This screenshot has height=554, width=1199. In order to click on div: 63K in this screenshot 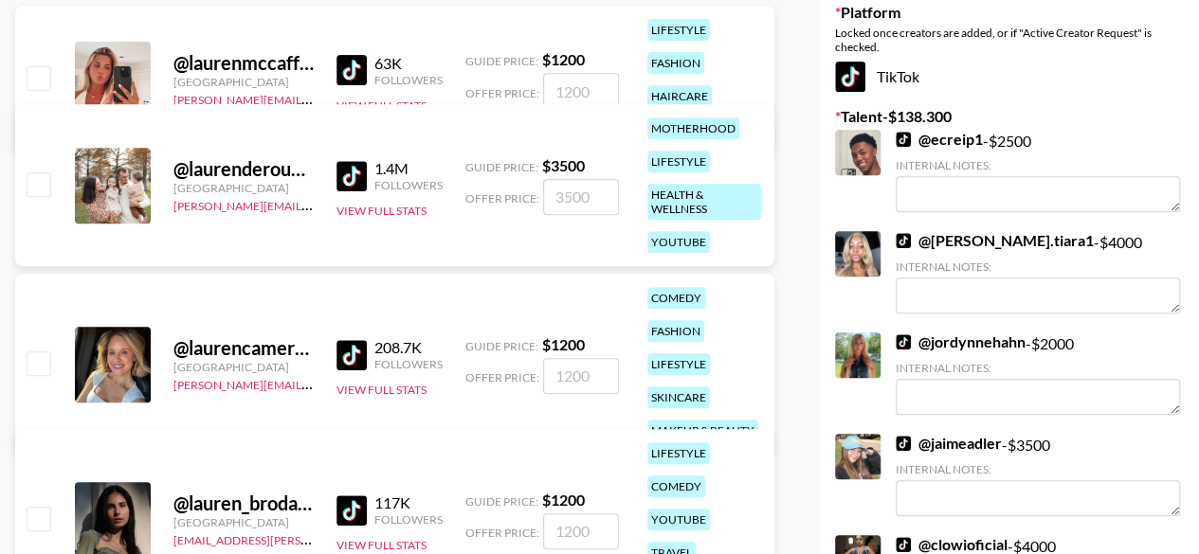, I will do `click(408, 64)`.